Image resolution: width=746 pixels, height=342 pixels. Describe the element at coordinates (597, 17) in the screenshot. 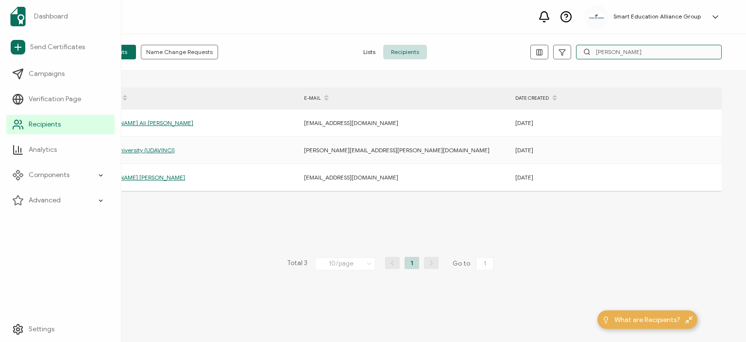

I see `img: 111c7b32-d500-4ce1-86d1-718dc6ccd280.jpg` at that location.